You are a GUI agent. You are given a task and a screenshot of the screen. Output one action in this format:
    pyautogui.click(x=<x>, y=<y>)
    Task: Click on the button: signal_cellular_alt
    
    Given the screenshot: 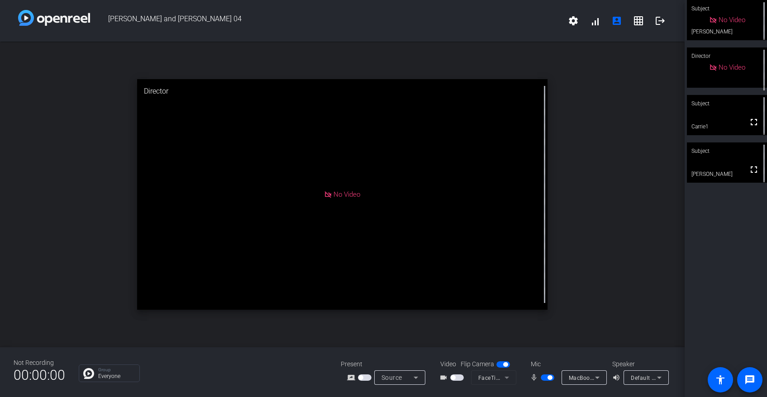 What is the action you would take?
    pyautogui.click(x=595, y=21)
    